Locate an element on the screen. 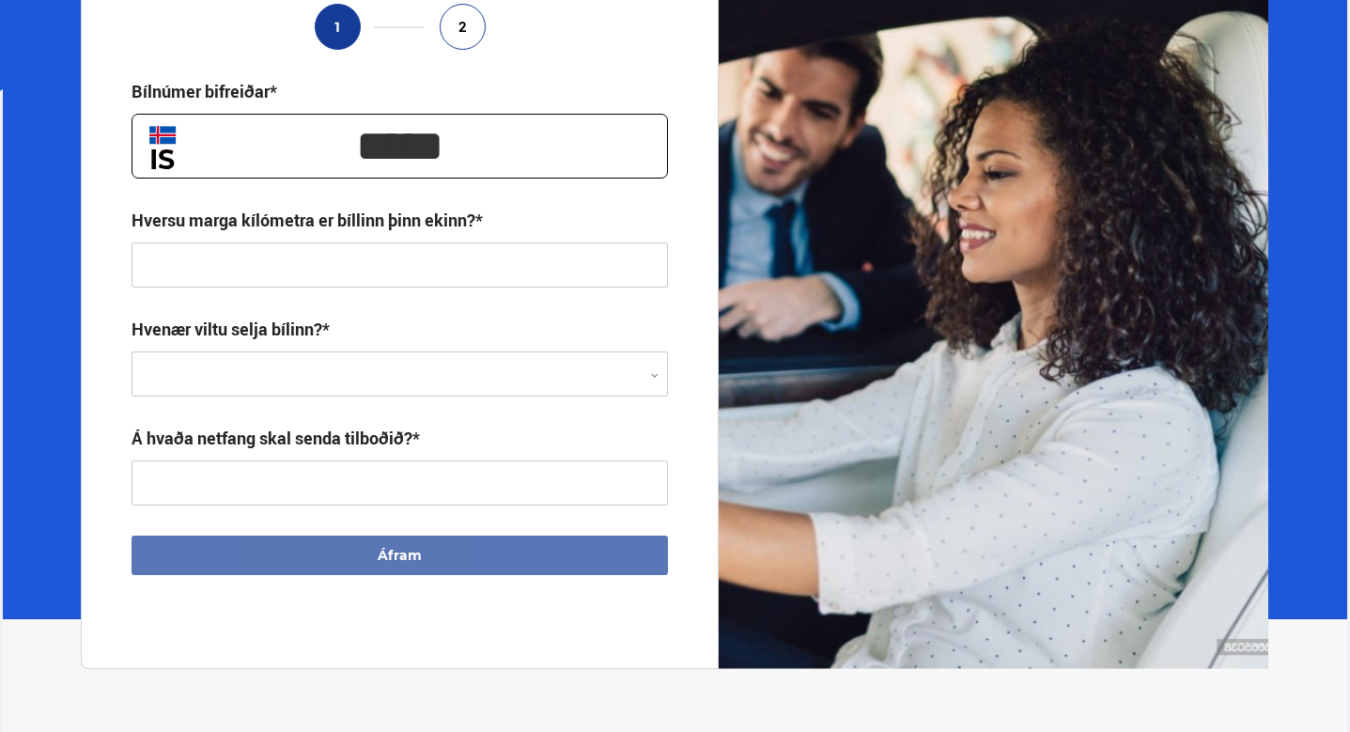 The height and width of the screenshot is (732, 1350). span: 2 is located at coordinates (462, 26).